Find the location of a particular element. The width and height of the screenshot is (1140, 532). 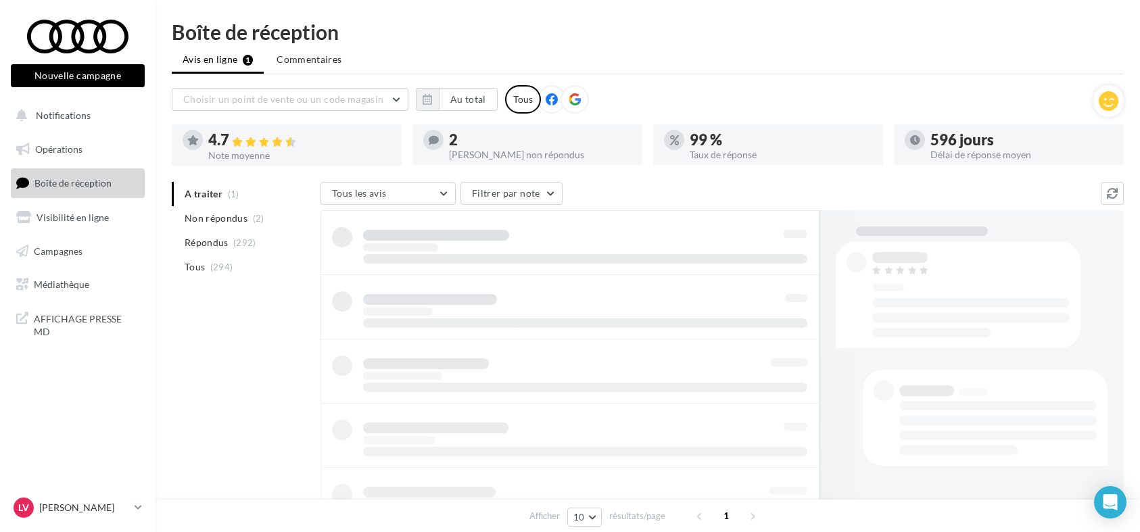

a: AFFICHAGE PRESSE MD is located at coordinates (78, 324).